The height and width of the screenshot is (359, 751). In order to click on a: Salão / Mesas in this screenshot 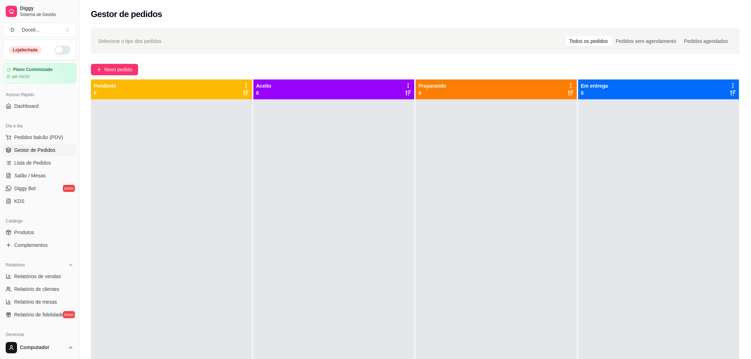, I will do `click(39, 176)`.